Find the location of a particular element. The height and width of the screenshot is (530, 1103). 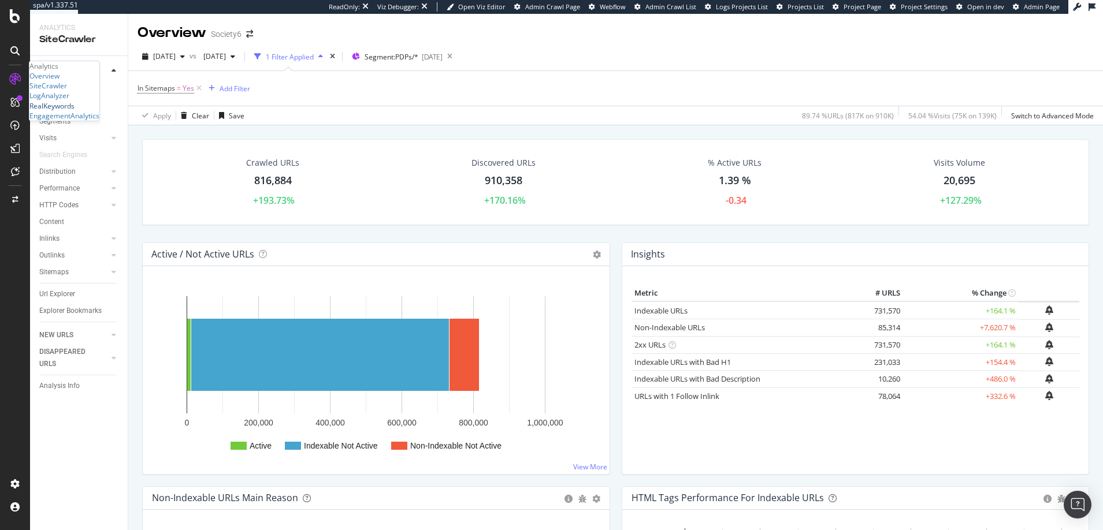

div: Explorer Bookmarks is located at coordinates (70, 311).